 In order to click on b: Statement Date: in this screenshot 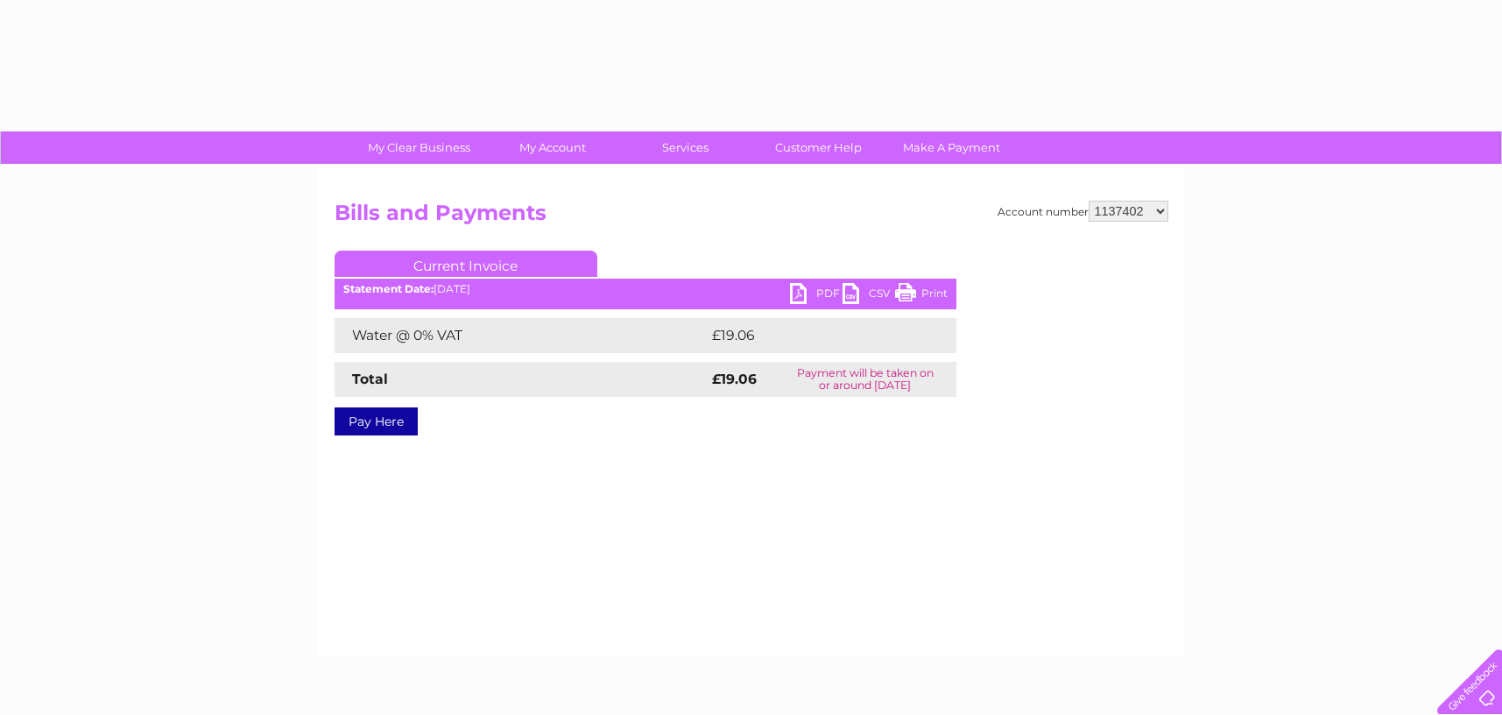, I will do `click(388, 288)`.